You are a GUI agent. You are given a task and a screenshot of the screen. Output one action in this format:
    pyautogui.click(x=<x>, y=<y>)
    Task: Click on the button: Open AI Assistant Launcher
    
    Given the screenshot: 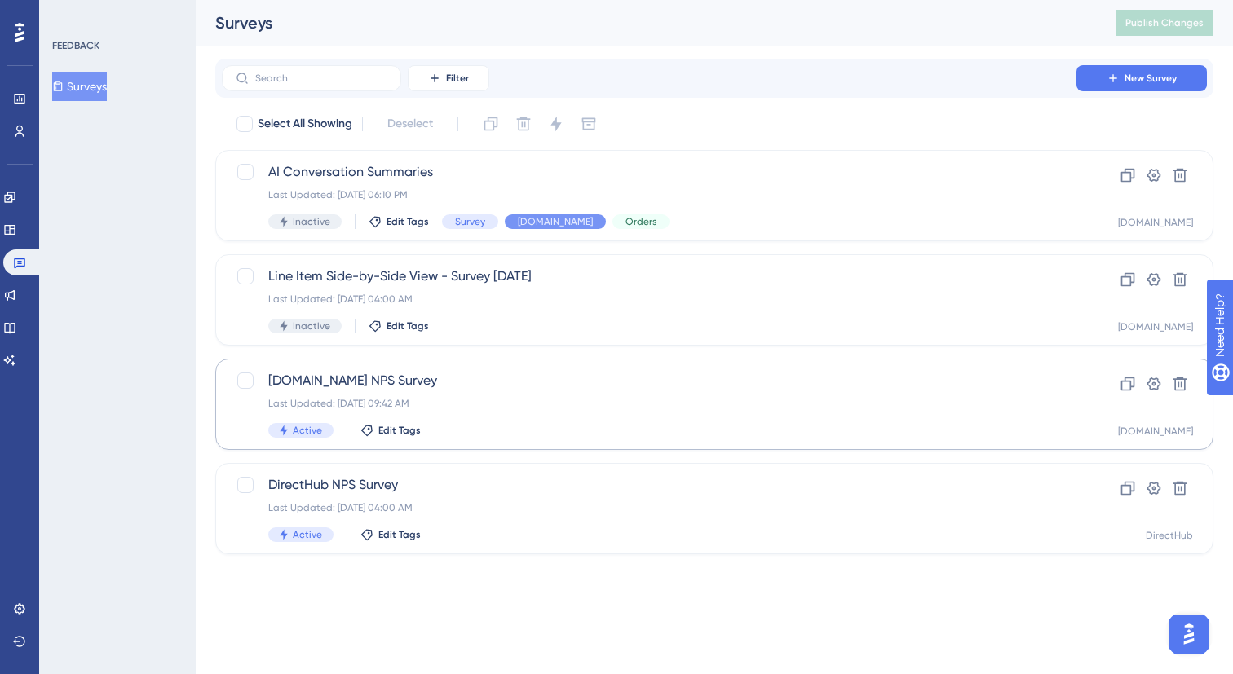 What is the action you would take?
    pyautogui.click(x=24, y=24)
    